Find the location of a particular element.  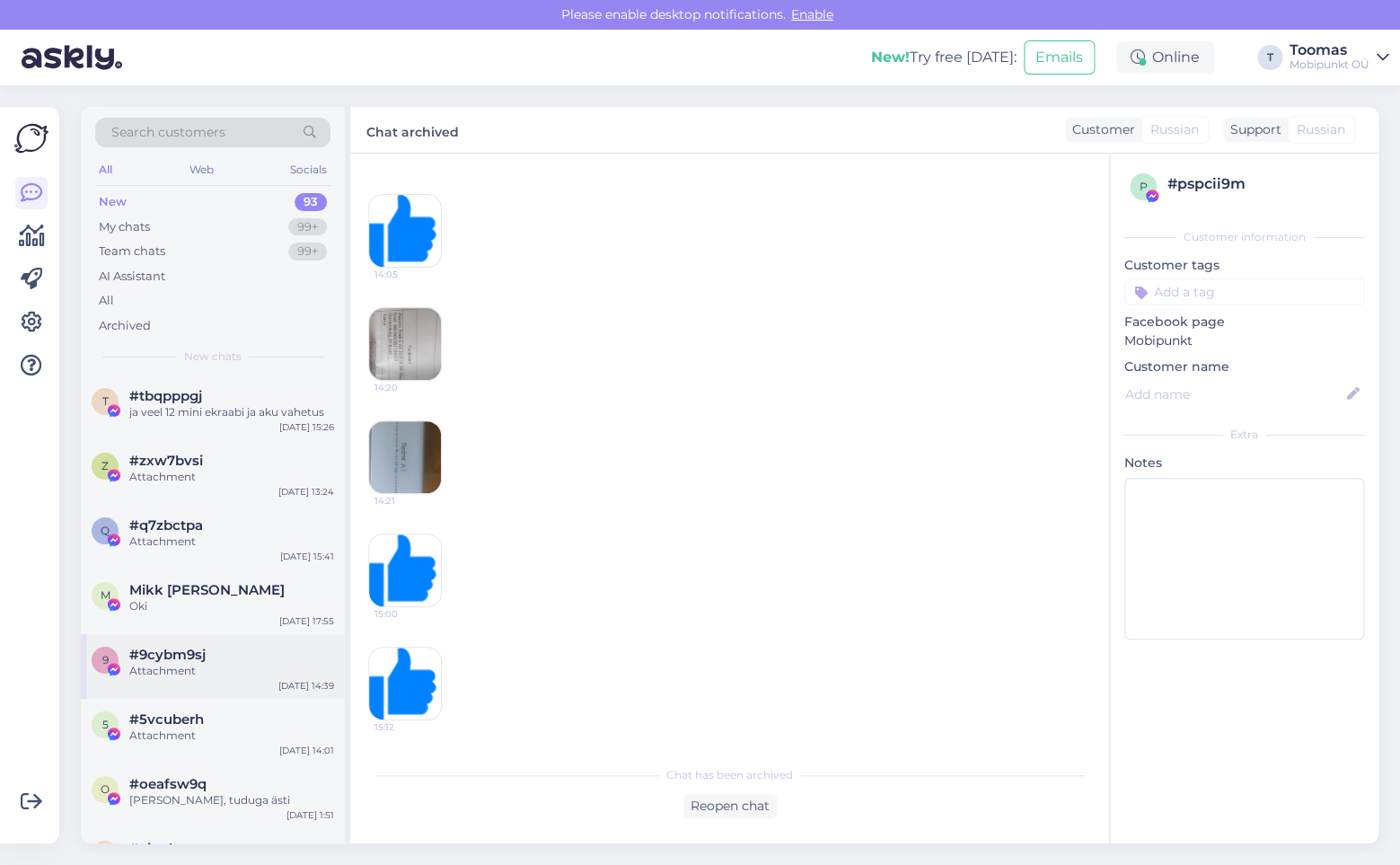

span: 15:12 is located at coordinates (408, 727).